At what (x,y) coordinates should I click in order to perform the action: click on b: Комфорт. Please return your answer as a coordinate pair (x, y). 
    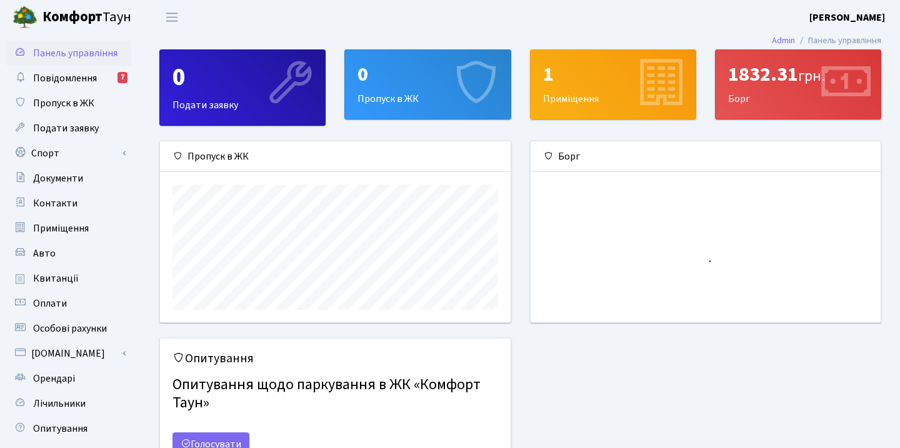
    Looking at the image, I should click on (73, 17).